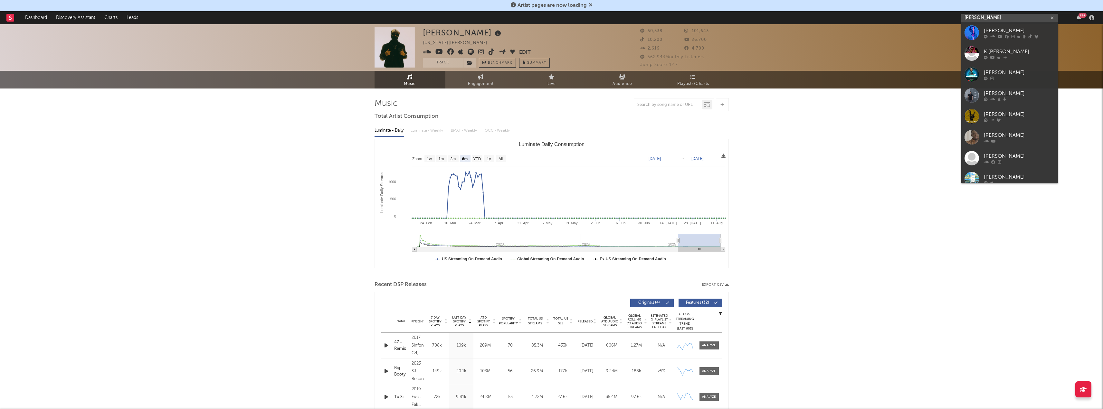 Image resolution: width=1103 pixels, height=409 pixels. I want to click on button: 99+, so click(1079, 18).